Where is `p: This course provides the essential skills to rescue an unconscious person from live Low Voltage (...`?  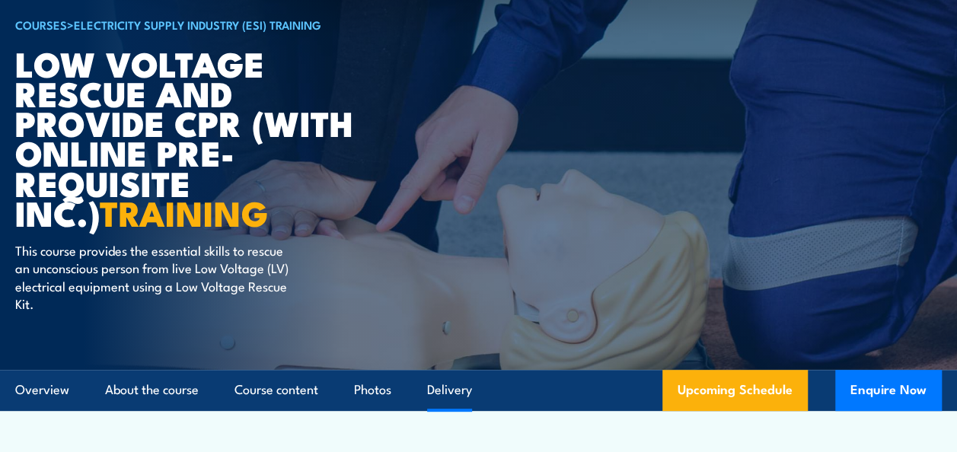 p: This course provides the essential skills to rescue an unconscious person from live Low Voltage (... is located at coordinates (154, 277).